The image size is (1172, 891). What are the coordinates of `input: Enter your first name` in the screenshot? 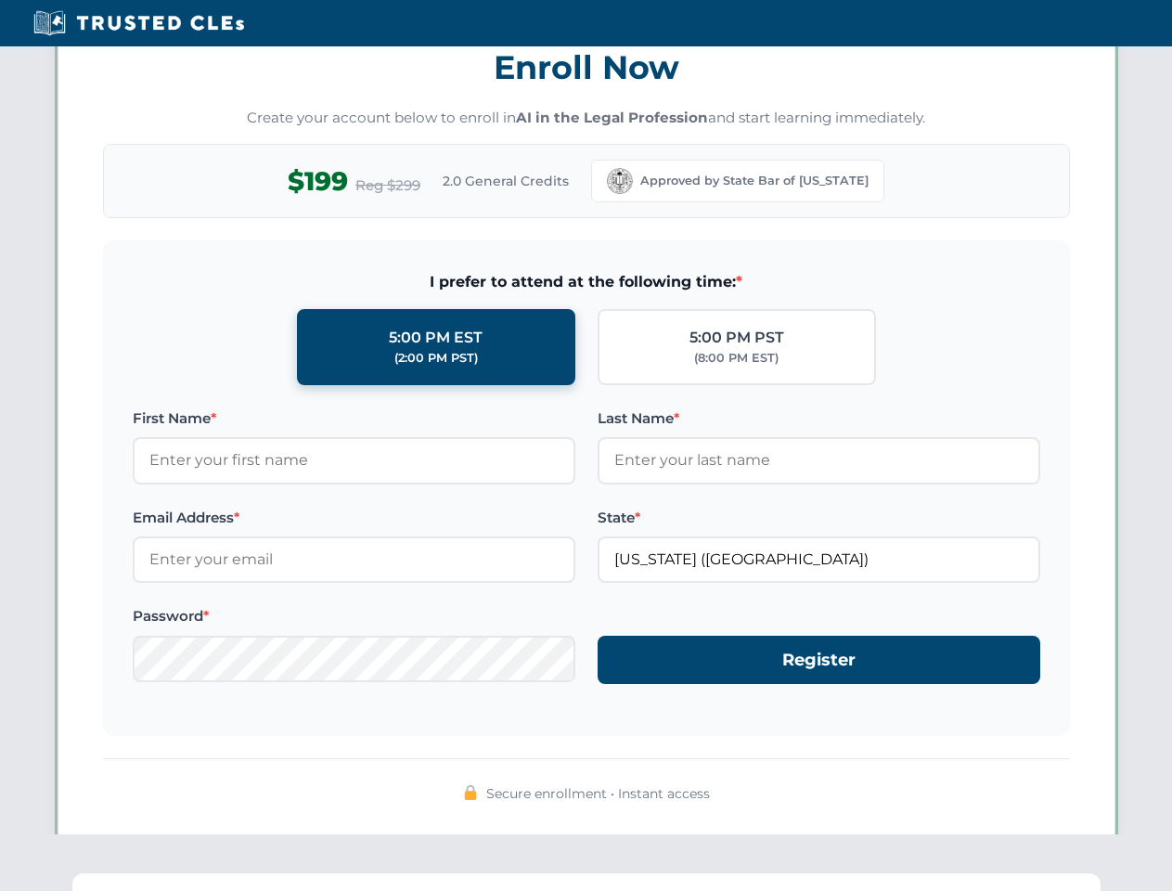 It's located at (354, 460).